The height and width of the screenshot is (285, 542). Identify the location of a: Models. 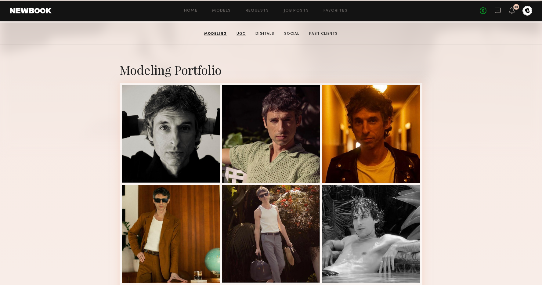
(221, 11).